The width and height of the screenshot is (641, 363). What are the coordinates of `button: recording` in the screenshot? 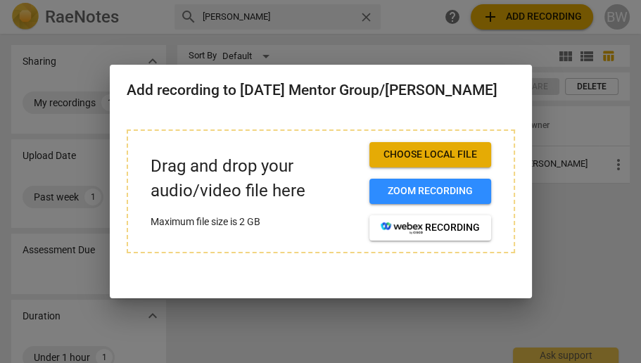 It's located at (430, 228).